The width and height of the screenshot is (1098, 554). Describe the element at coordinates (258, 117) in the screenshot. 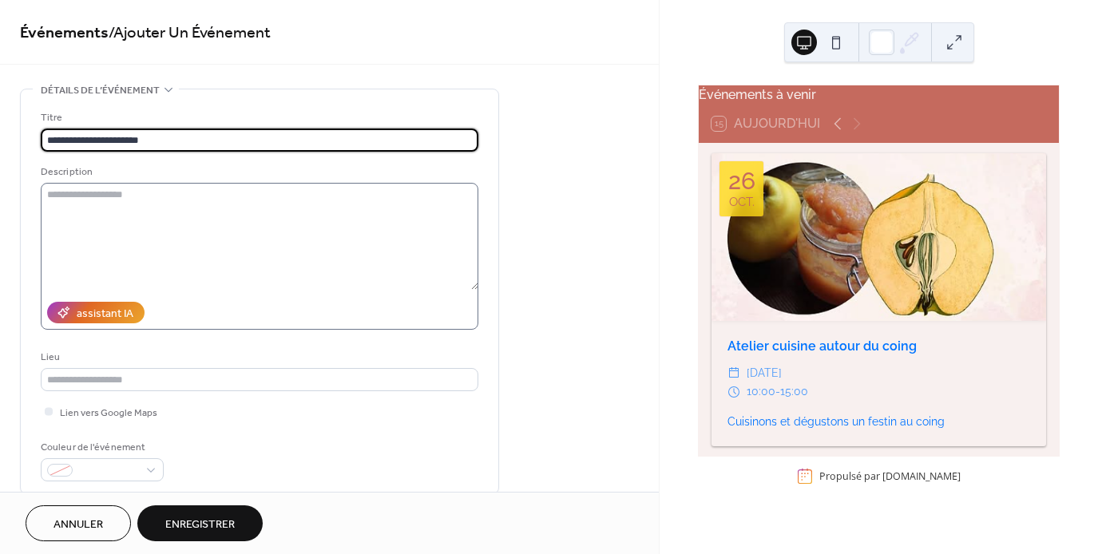

I see `div: Titre` at that location.